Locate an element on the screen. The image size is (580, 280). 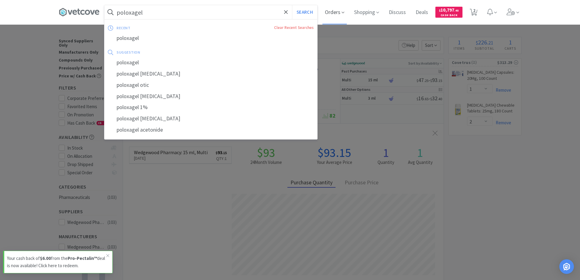
div: Open Intercom Messenger is located at coordinates (567, 266).